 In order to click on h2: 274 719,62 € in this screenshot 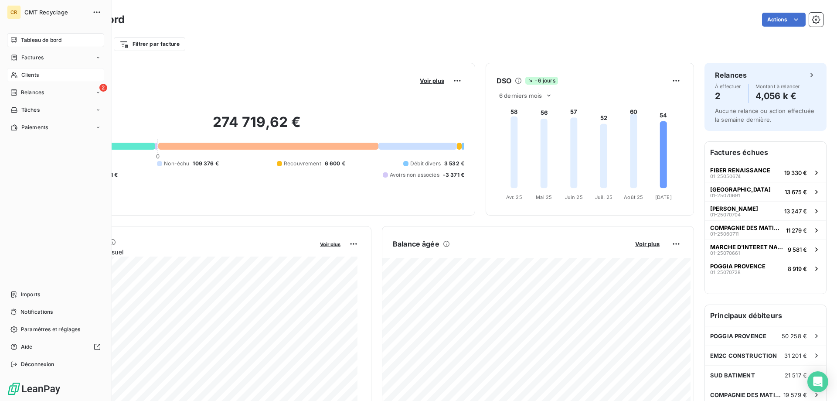, I will do `click(257, 126)`.